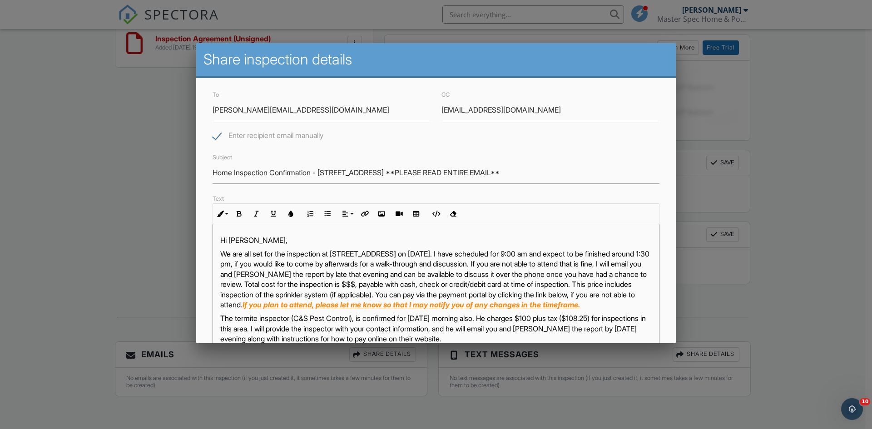 The image size is (872, 429). What do you see at coordinates (436, 214) in the screenshot?
I see `button: Code View` at bounding box center [436, 214].